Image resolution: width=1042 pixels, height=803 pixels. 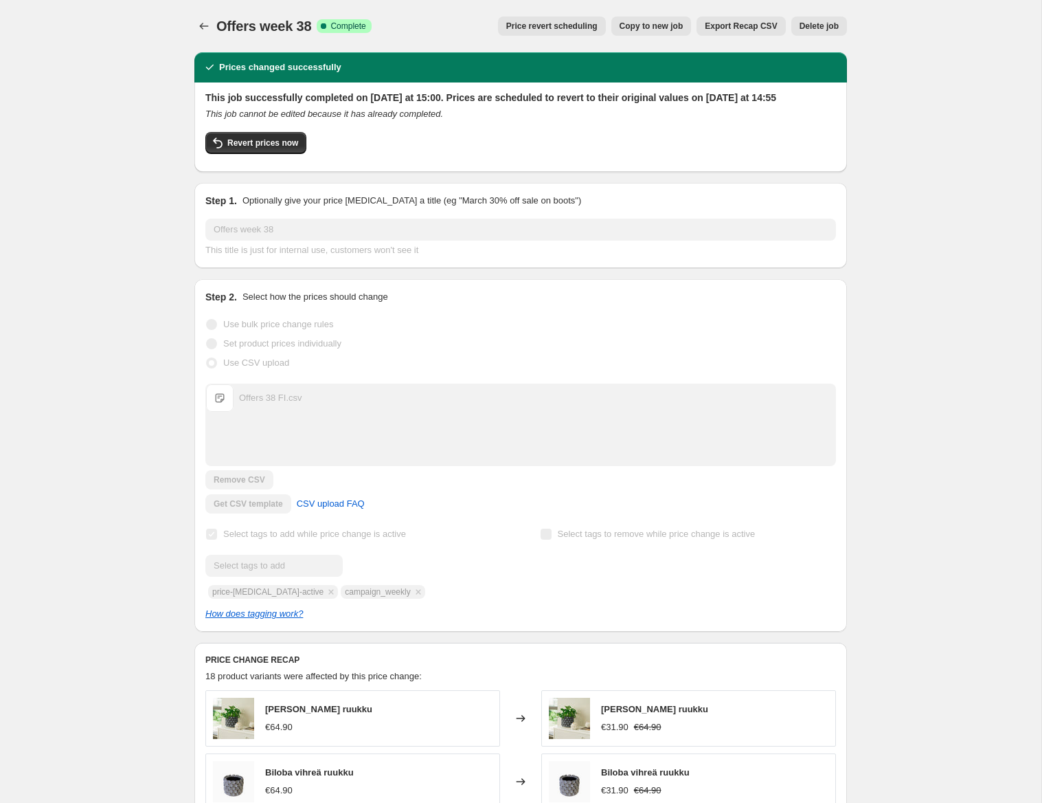 What do you see at coordinates (312, 249) in the screenshot?
I see `span: This title is just for internal use, customers won't see it` at bounding box center [312, 249].